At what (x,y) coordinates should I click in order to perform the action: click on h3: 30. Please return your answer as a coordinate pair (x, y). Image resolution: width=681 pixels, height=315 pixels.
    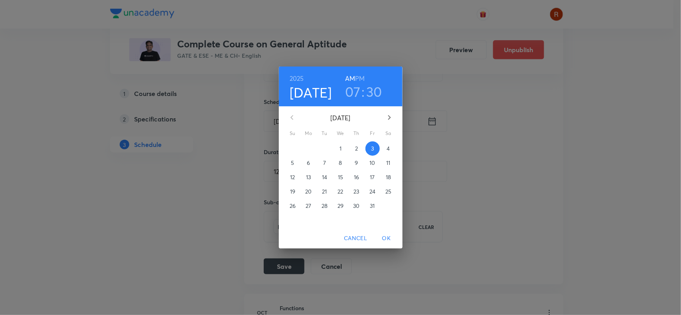
    Looking at the image, I should click on (374, 92).